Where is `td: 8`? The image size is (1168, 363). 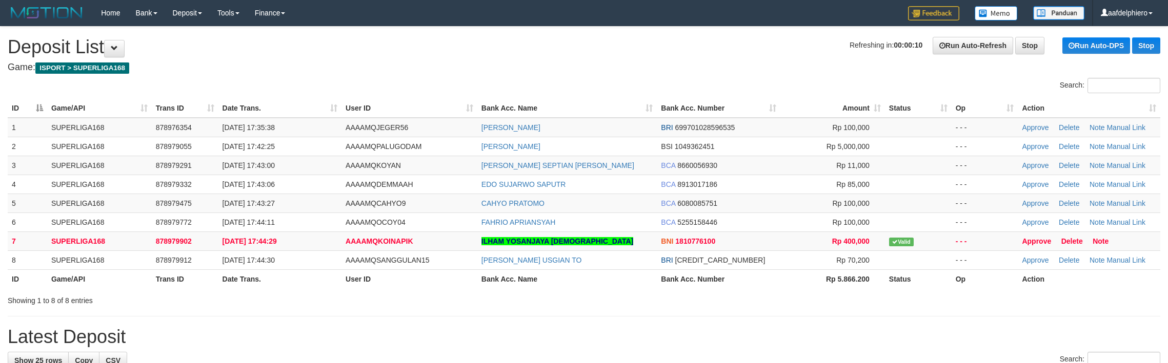 td: 8 is located at coordinates (27, 260).